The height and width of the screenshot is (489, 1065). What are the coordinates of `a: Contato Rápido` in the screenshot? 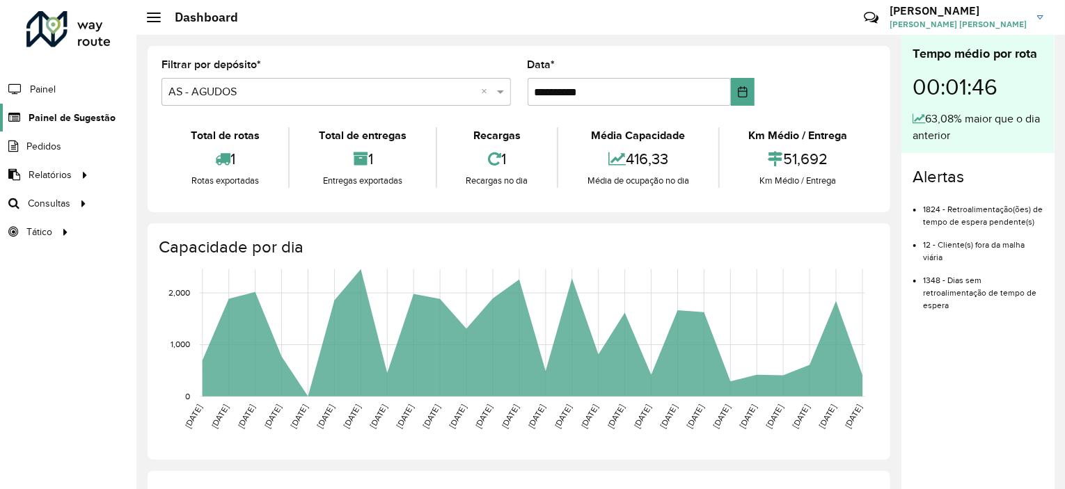 It's located at (871, 17).